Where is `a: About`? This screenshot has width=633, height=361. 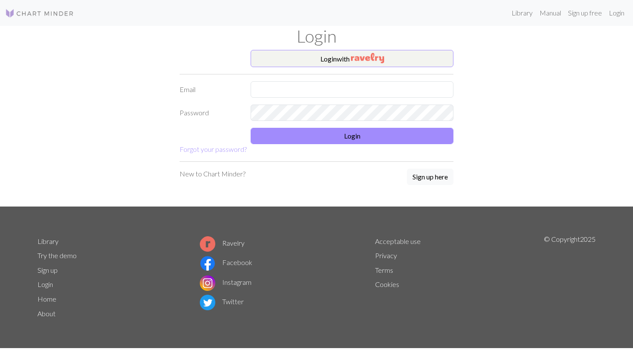 a: About is located at coordinates (47, 314).